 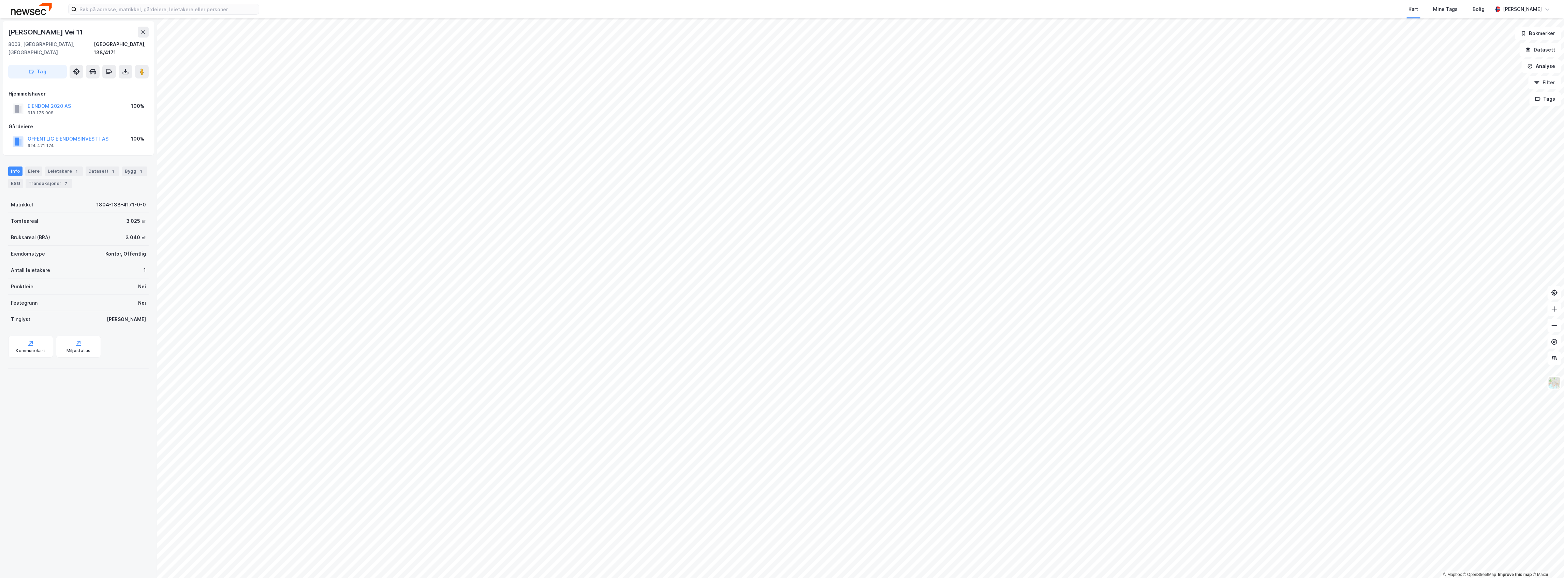 What do you see at coordinates (168, 9) in the screenshot?
I see `input: Søk på adresse, matrikkel, gårdeiere, leietakere eller personer` at bounding box center [168, 9].